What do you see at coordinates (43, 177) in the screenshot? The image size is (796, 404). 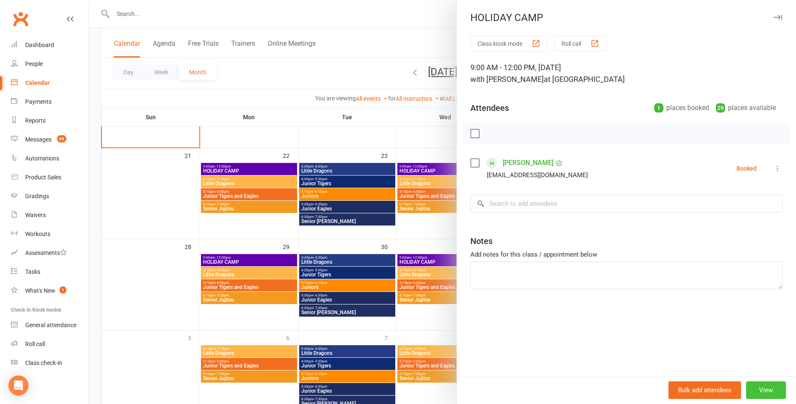 I see `div: Product Sales` at bounding box center [43, 177].